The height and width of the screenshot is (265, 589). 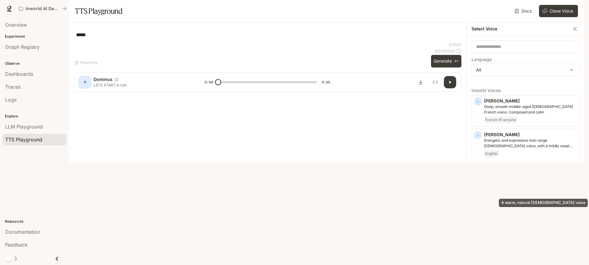 What do you see at coordinates (326, 82) in the screenshot?
I see `span: 0:01` at bounding box center [326, 82].